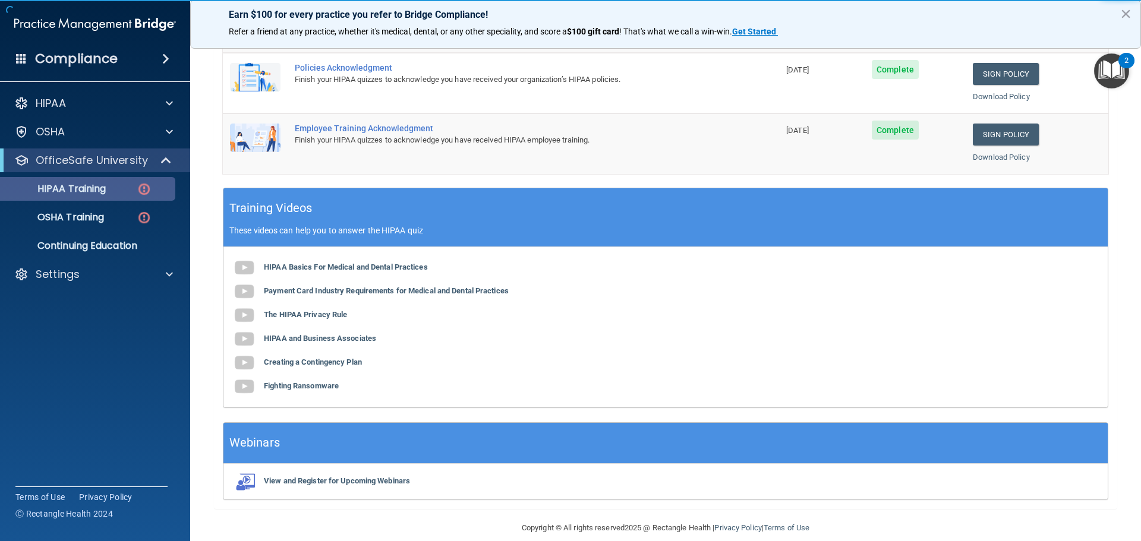 The height and width of the screenshot is (541, 1141). What do you see at coordinates (593, 31) in the screenshot?
I see `strong: $100 gift card` at bounding box center [593, 31].